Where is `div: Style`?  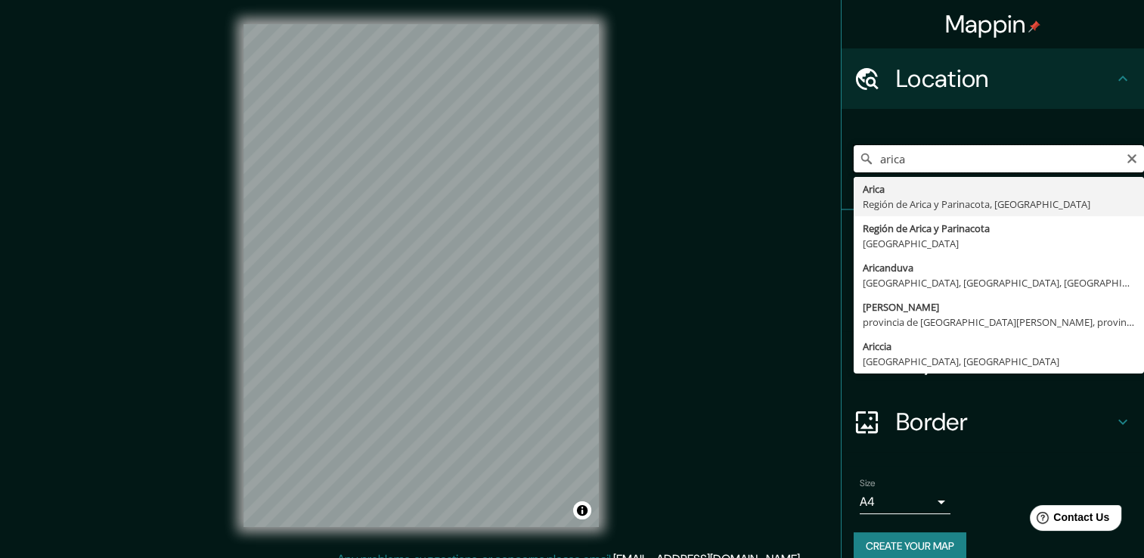 div: Style is located at coordinates (993, 301).